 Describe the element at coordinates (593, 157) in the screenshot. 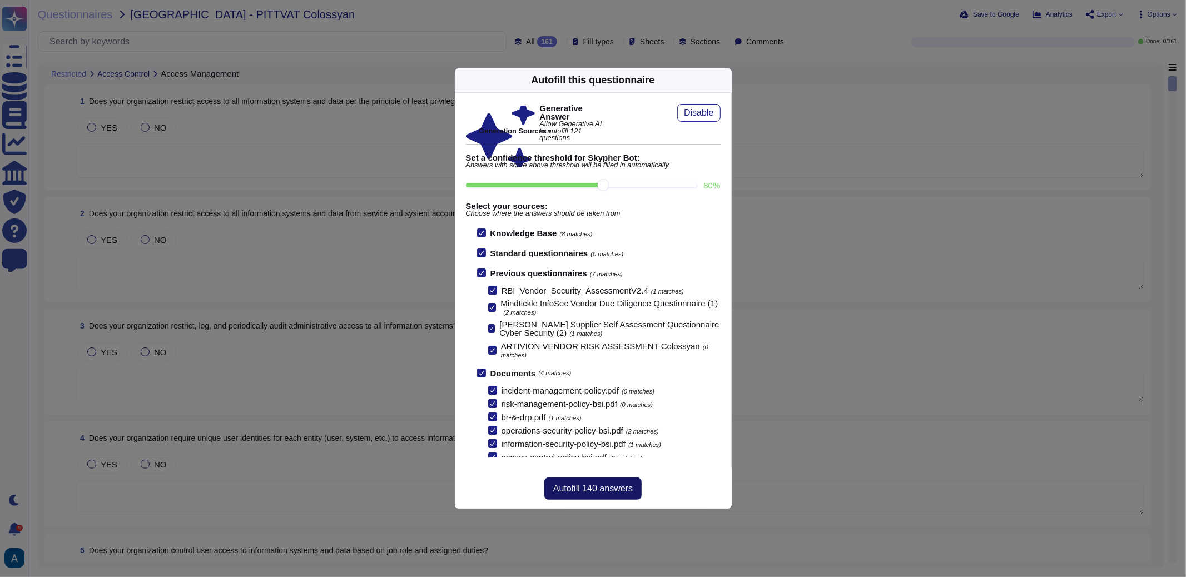

I see `b: Set a confidence threshold for Skypher Bot:` at that location.